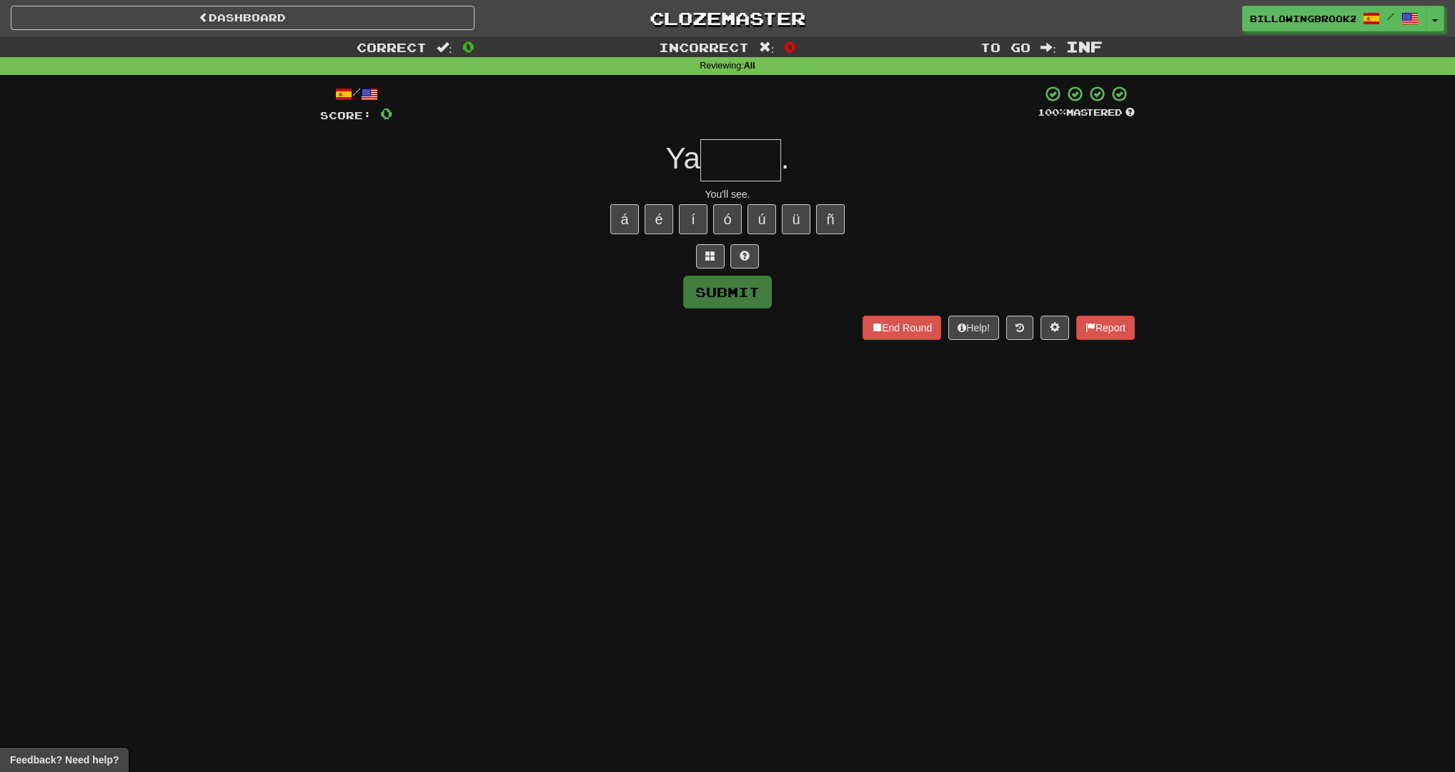 The width and height of the screenshot is (1455, 772). Describe the element at coordinates (727, 219) in the screenshot. I see `button: ó` at that location.